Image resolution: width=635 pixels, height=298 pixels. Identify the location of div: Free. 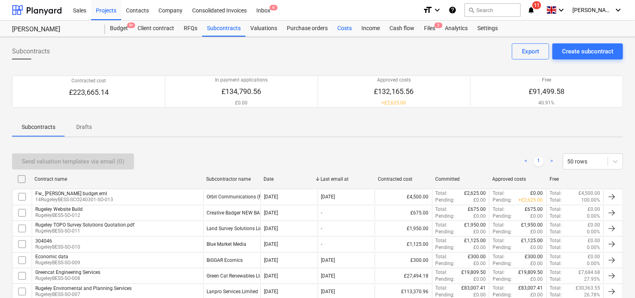
(575, 179).